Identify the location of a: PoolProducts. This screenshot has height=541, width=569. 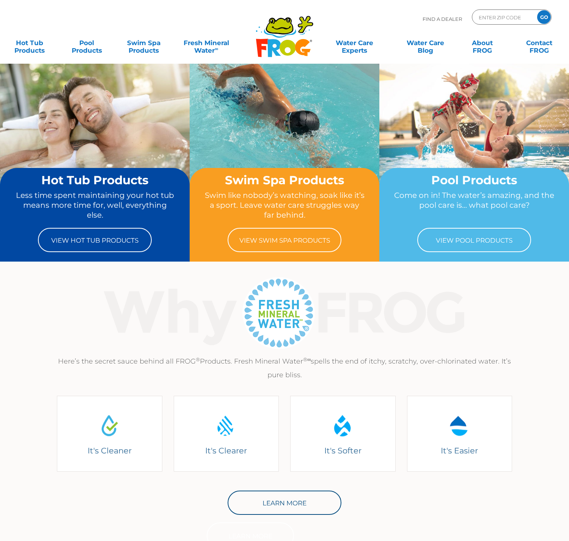
(87, 43).